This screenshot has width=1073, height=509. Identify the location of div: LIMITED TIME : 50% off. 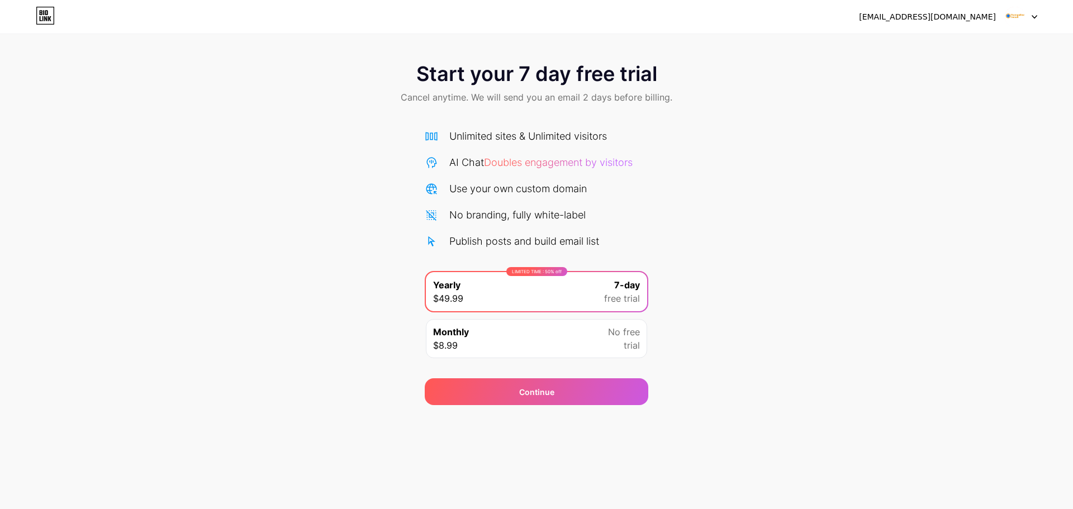
(537, 272).